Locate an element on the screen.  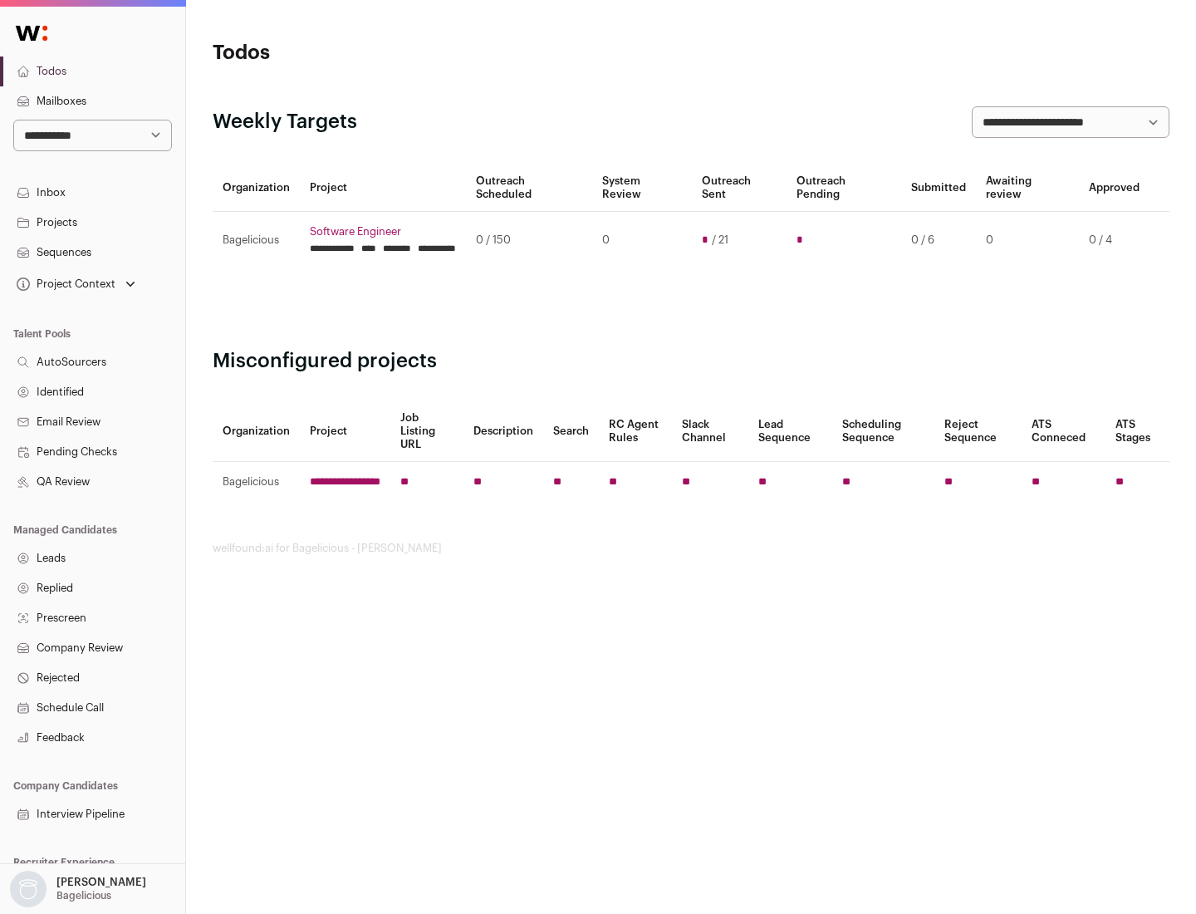
span: / 21 is located at coordinates (720, 240).